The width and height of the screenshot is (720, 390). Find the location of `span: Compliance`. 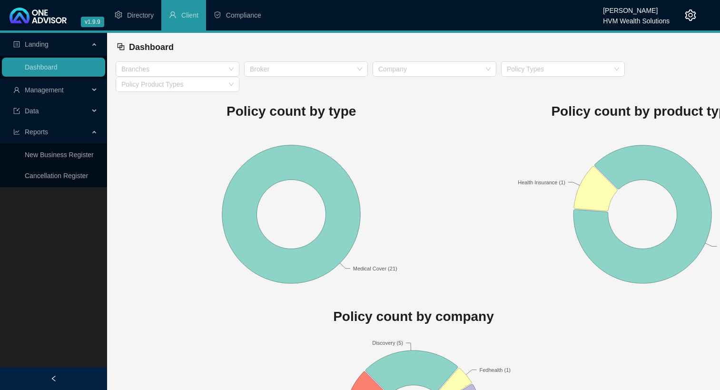

span: Compliance is located at coordinates (244, 15).